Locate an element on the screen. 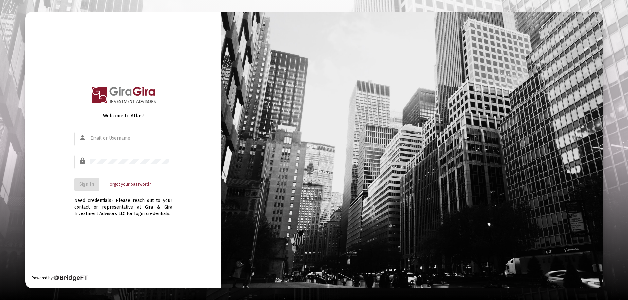 The height and width of the screenshot is (300, 628). img: Logo is located at coordinates (123, 95).